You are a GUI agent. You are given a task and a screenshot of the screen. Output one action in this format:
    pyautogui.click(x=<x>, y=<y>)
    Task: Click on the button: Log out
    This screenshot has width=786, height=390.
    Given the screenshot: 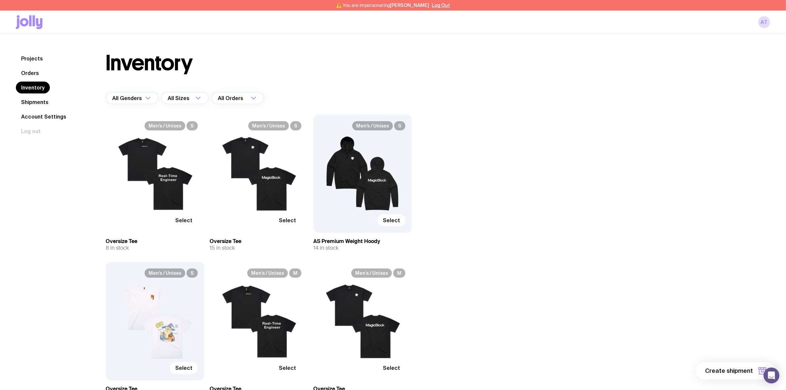 What is the action you would take?
    pyautogui.click(x=31, y=131)
    